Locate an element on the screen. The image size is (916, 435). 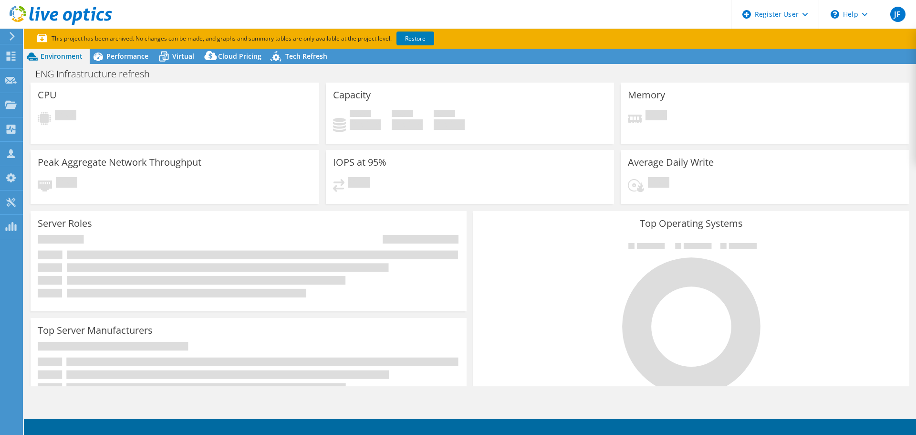
h3: Top Operating Systems is located at coordinates (691, 223).